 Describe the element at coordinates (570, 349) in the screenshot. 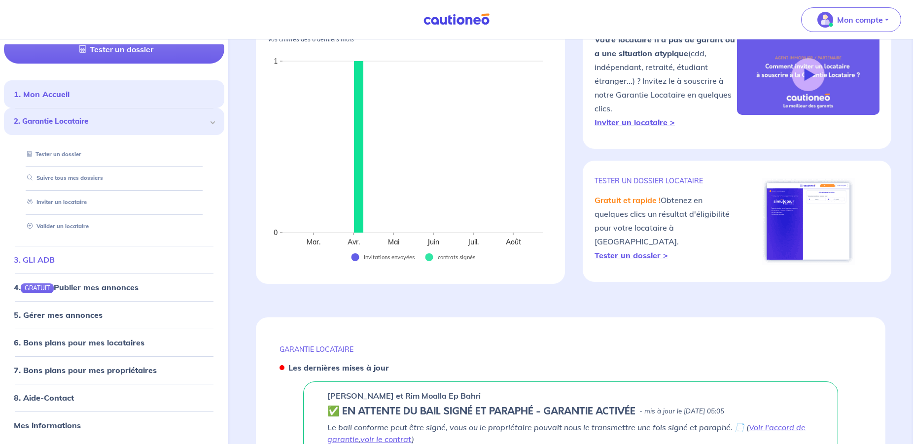

I see `p: GARANTIE LOCATAIRE` at that location.